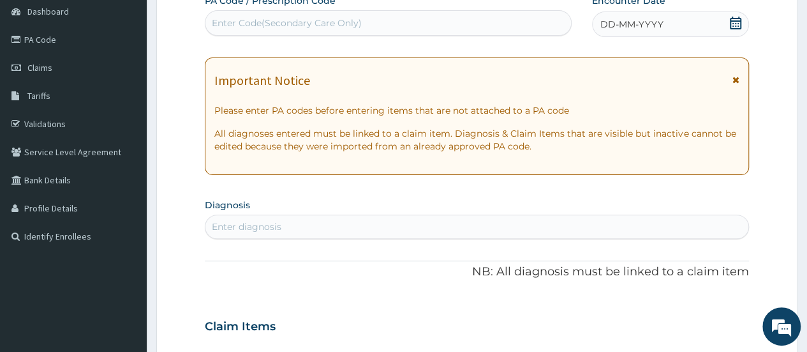  Describe the element at coordinates (477, 110) in the screenshot. I see `p: Please enter PA codes before entering items that are not attached to a PA code` at that location.